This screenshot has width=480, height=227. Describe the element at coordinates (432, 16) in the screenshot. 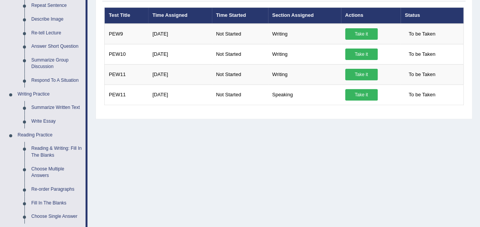

I see `th: Status` at that location.